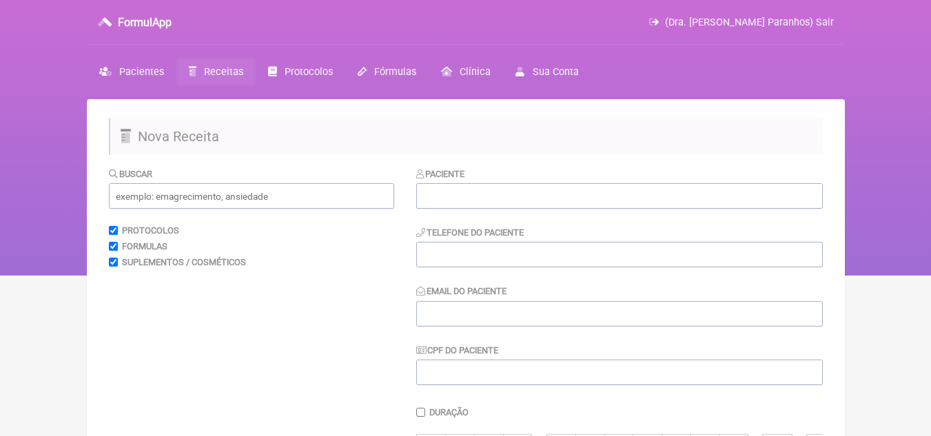 Image resolution: width=931 pixels, height=436 pixels. I want to click on span: Protocolos, so click(309, 72).